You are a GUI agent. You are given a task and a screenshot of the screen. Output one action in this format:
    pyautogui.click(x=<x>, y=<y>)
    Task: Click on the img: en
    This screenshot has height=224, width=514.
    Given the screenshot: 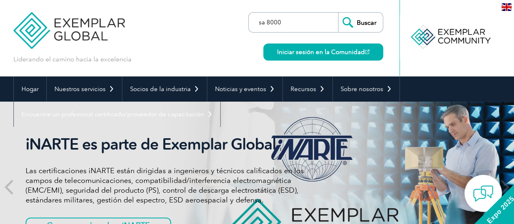 What is the action you would take?
    pyautogui.click(x=506, y=7)
    